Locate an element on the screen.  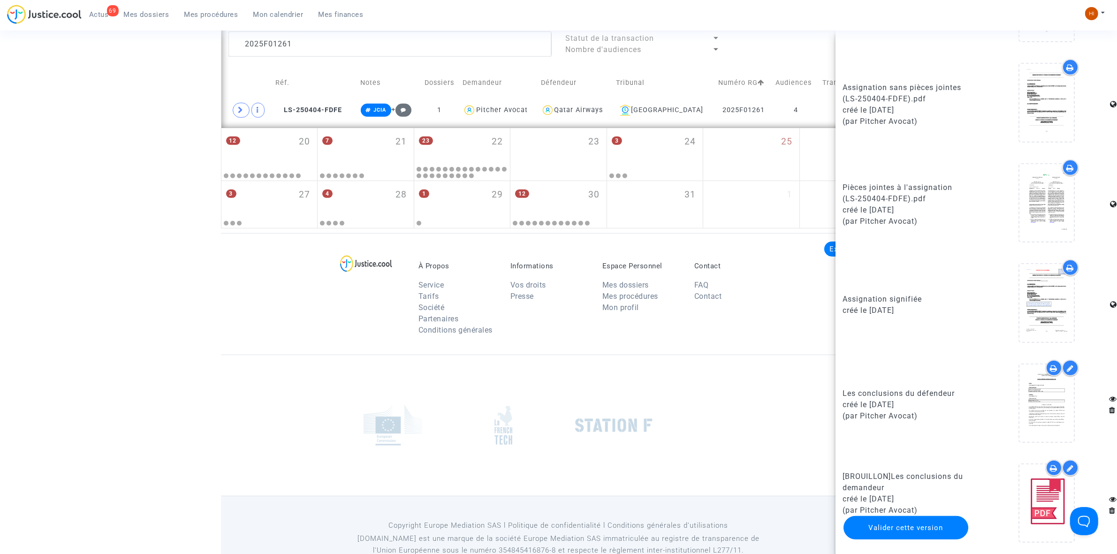
div: Assignation signifiée is located at coordinates (906, 299).